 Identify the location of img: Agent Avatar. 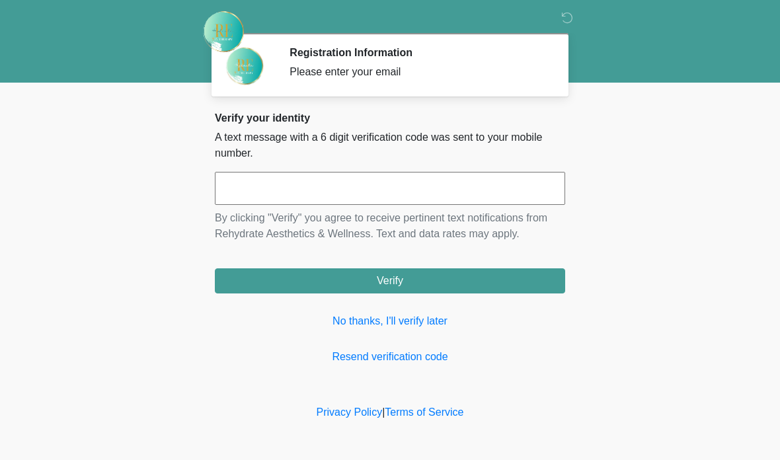
(244, 66).